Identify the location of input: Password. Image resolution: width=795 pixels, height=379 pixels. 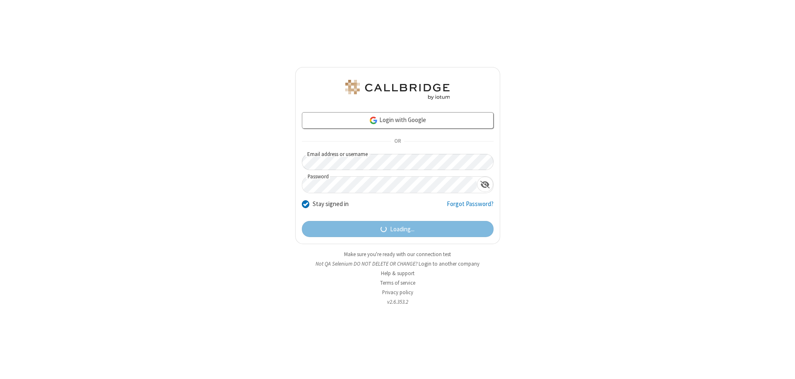
(389, 185).